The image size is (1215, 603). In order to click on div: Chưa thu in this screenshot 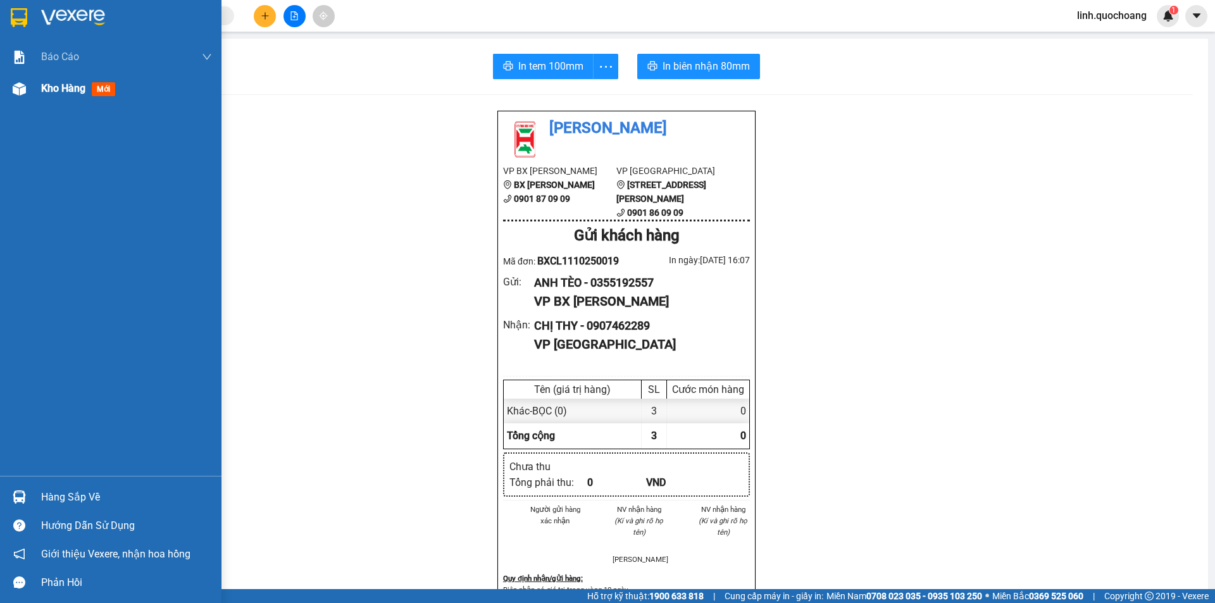, I will do `click(548, 466)`.